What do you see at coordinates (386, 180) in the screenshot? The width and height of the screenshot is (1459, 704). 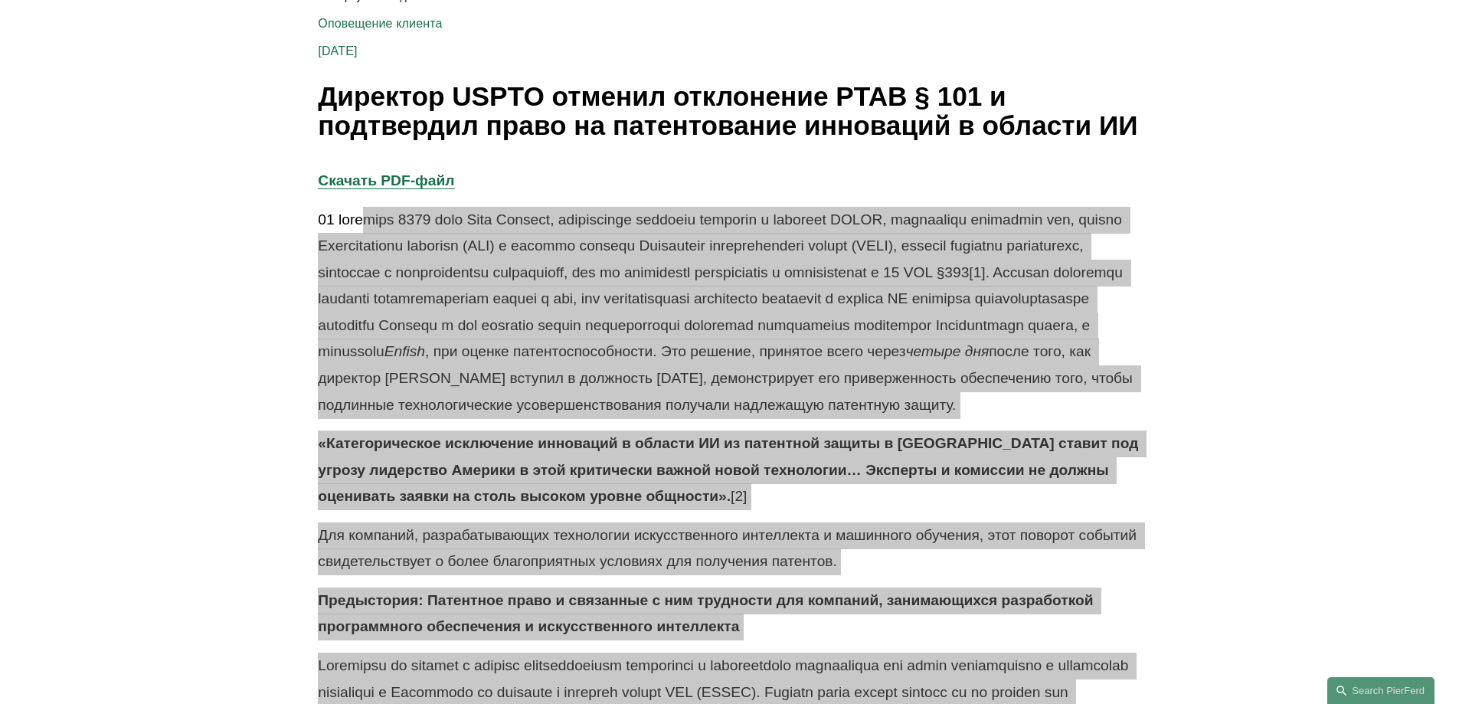 I see `font: Скачать PDF-файл` at bounding box center [386, 180].